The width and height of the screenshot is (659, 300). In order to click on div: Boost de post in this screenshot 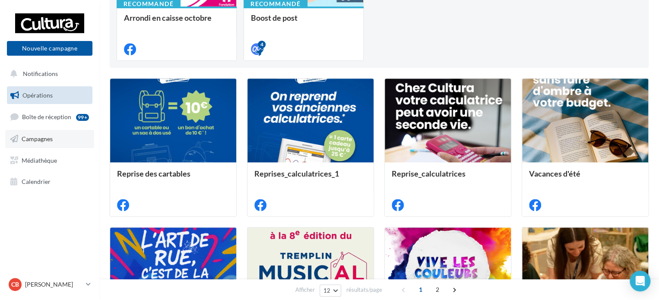, I will do `click(304, 22)`.